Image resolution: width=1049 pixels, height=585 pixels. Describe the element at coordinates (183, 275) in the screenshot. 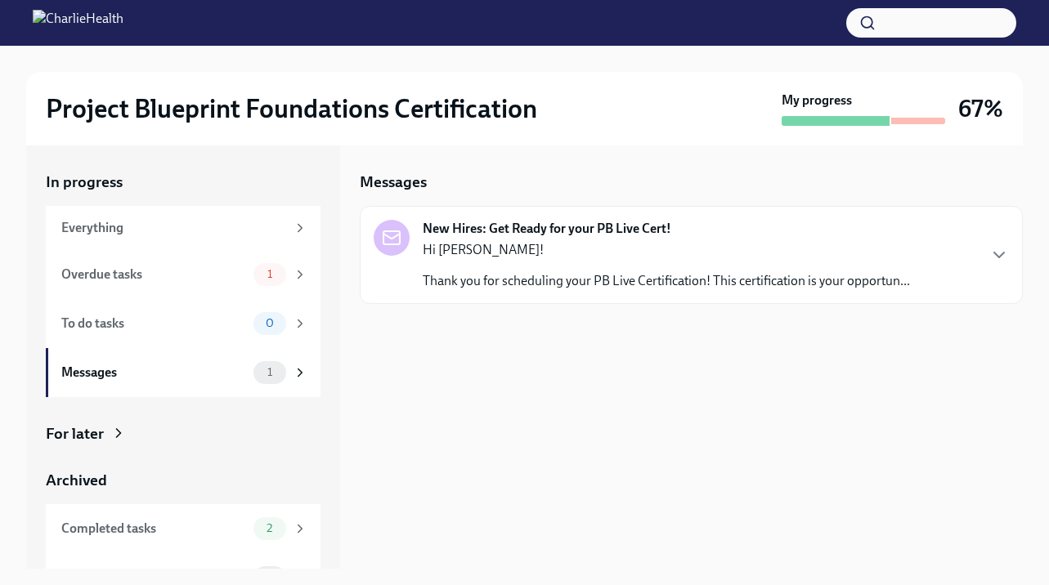

I see `a: Overdue tasks1` at that location.